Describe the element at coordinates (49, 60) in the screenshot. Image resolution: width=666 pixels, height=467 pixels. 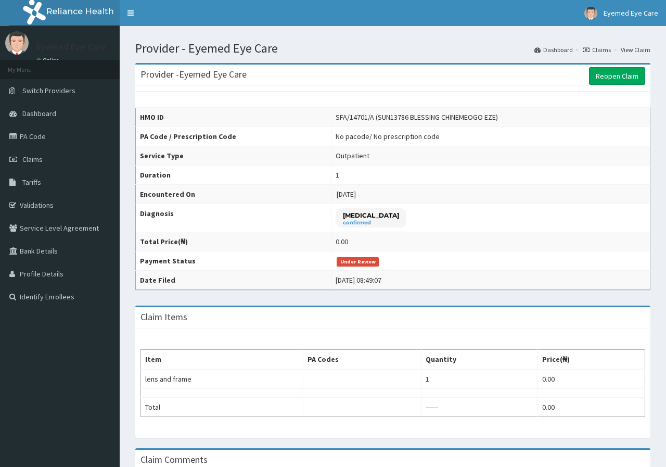
I see `a: Online` at that location.